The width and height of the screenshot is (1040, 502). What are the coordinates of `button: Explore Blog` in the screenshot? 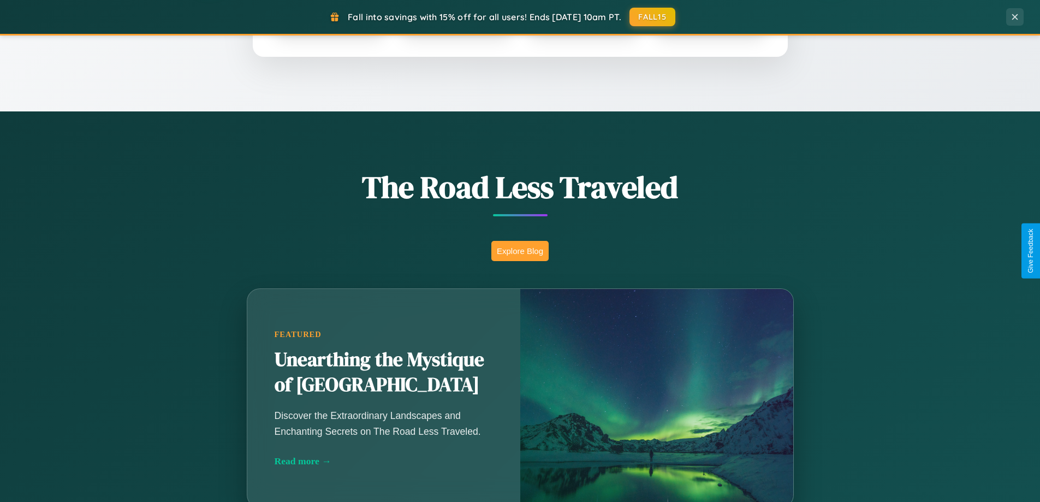 It's located at (520, 250).